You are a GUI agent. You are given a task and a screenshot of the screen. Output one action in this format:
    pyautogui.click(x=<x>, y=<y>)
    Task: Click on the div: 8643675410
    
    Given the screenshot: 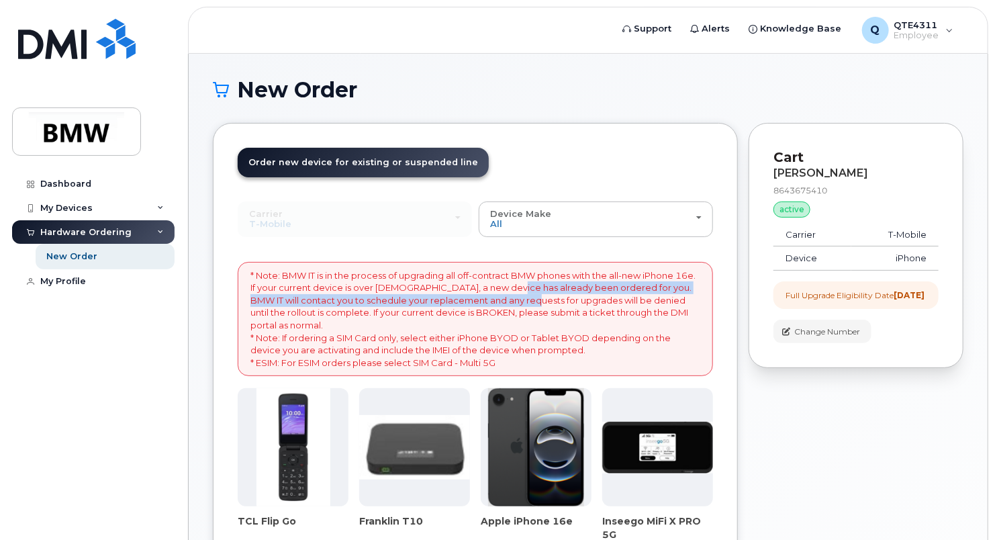 What is the action you would take?
    pyautogui.click(x=856, y=190)
    